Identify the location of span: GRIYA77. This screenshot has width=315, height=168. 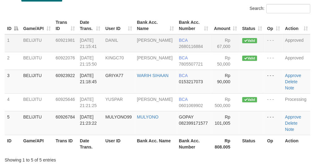
(114, 75).